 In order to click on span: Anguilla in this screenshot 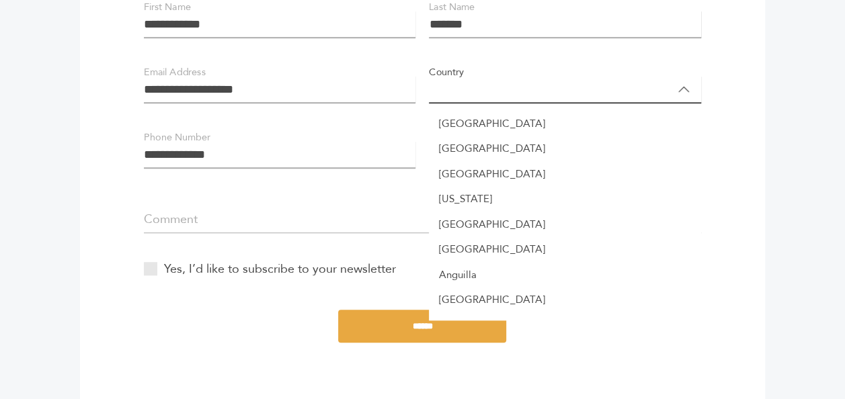, I will do `click(565, 275)`.